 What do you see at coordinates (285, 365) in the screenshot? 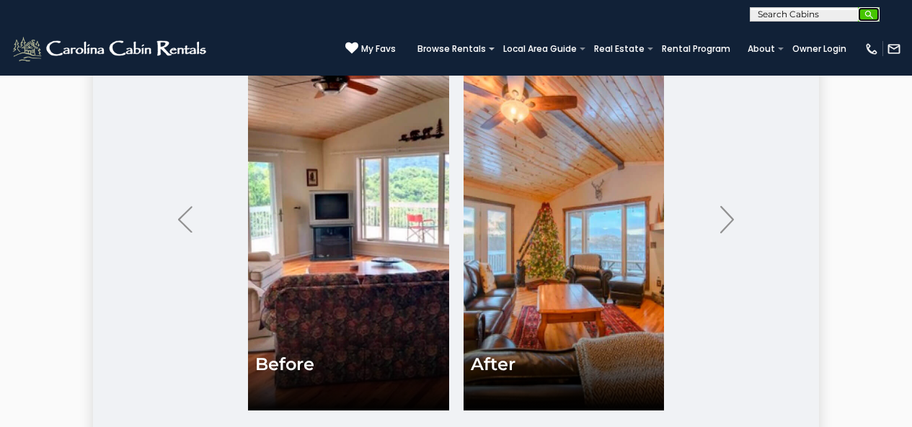
I see `p: Before` at bounding box center [285, 365].